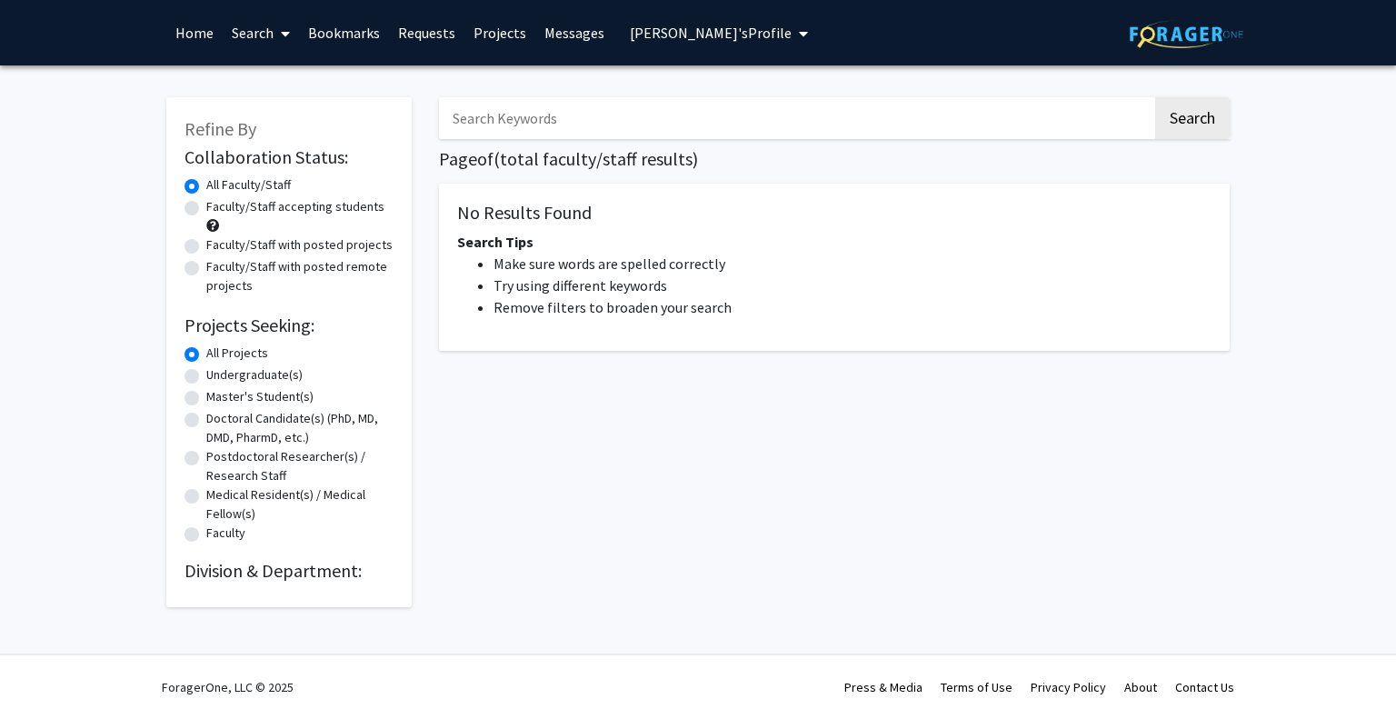  I want to click on a: Messages, so click(575, 33).